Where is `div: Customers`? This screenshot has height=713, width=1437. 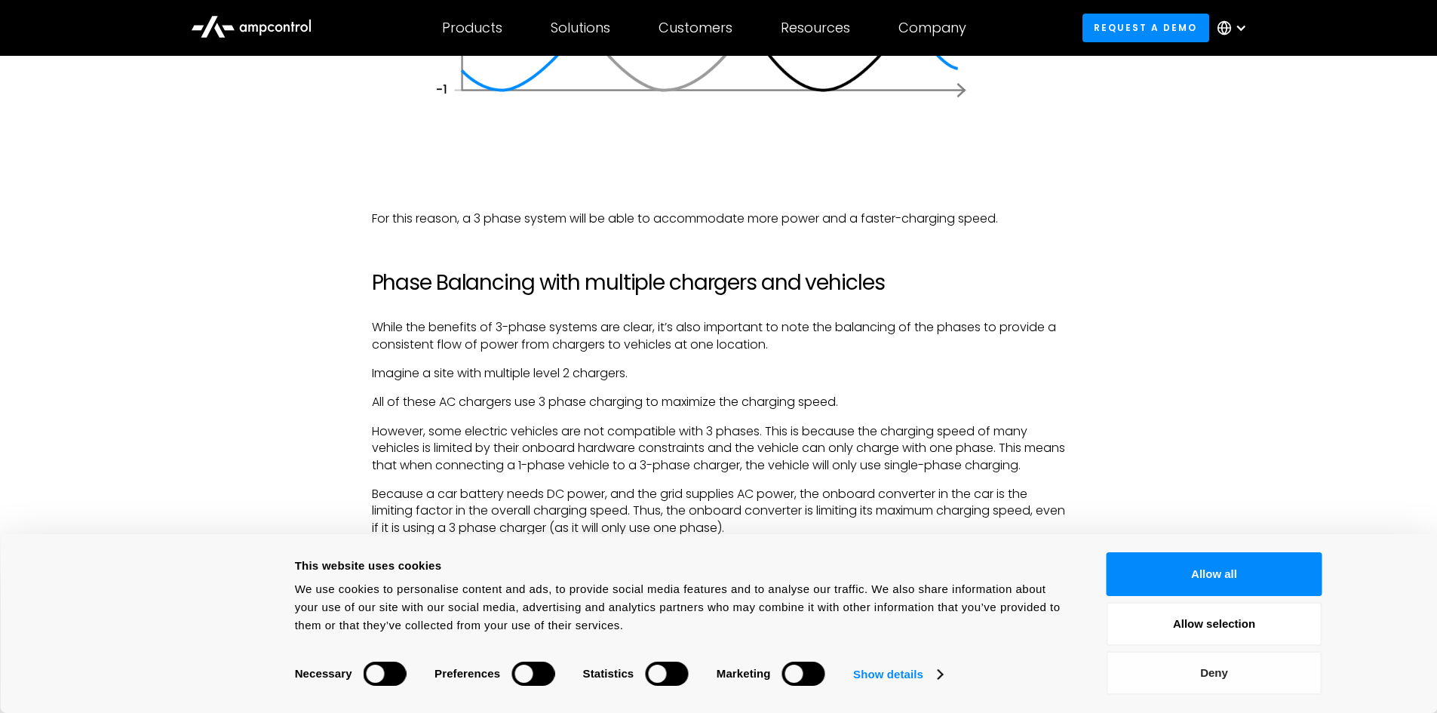 div: Customers is located at coordinates (696, 28).